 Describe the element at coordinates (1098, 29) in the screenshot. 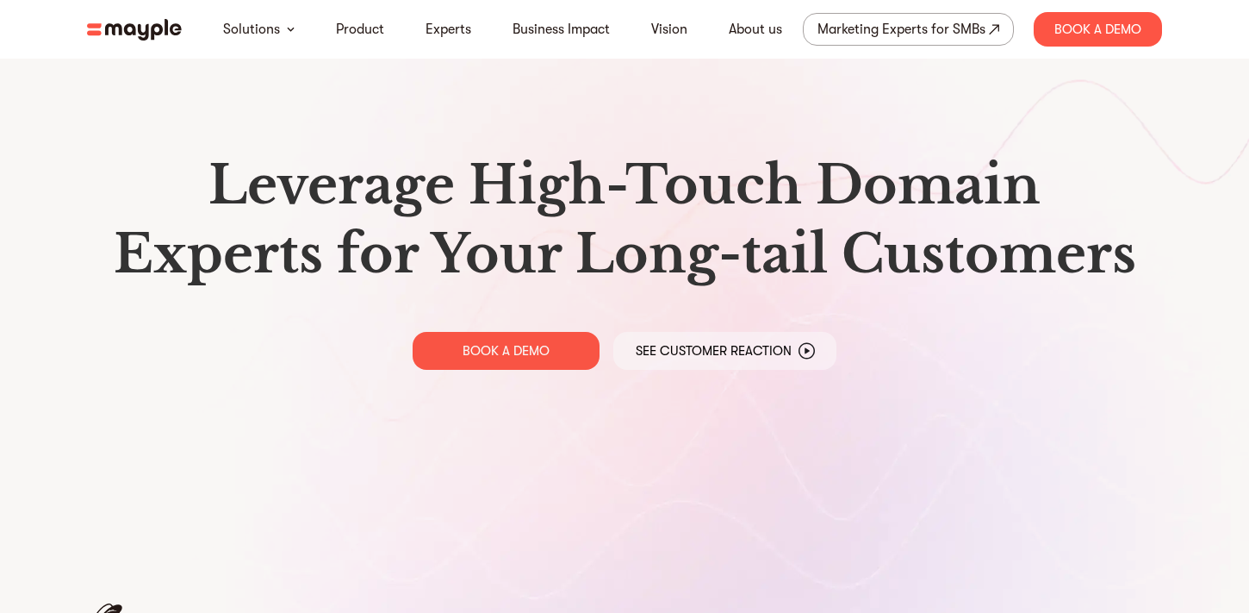

I see `div: Book A Demo` at that location.